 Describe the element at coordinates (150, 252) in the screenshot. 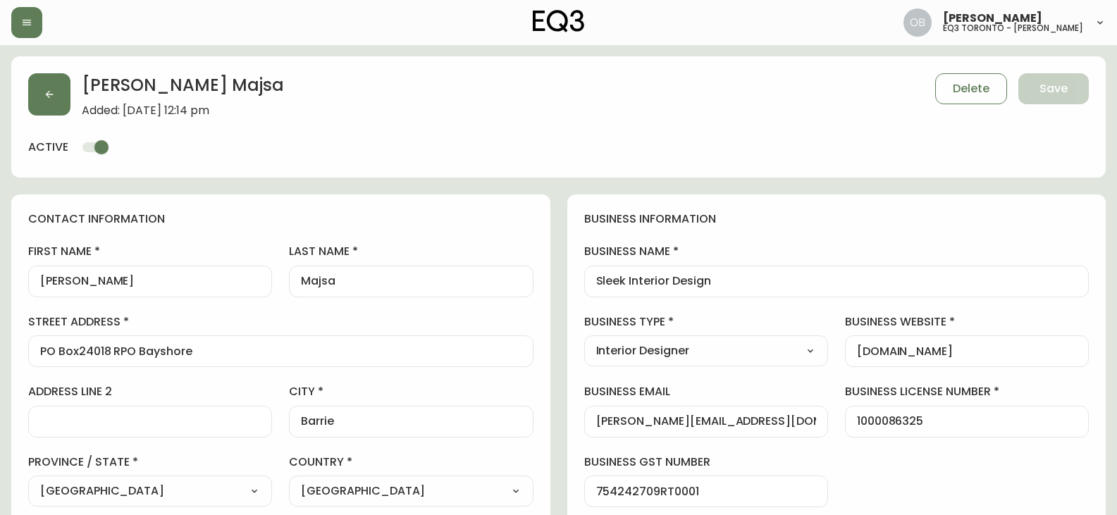

I see `label: first name` at that location.